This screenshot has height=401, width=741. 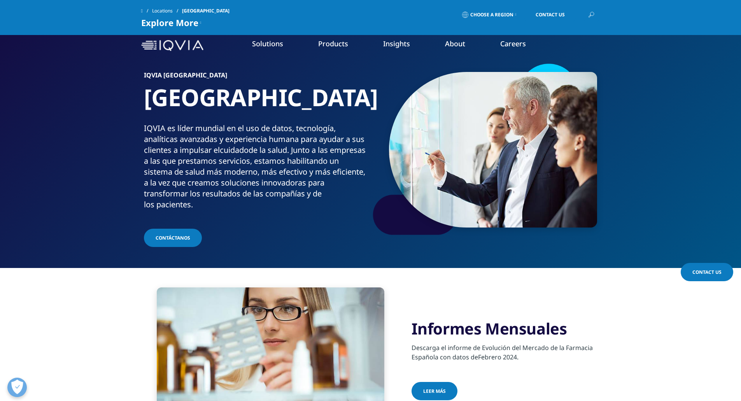 What do you see at coordinates (498, 357) in the screenshot?
I see `span: Febrero 2024.` at bounding box center [498, 357].